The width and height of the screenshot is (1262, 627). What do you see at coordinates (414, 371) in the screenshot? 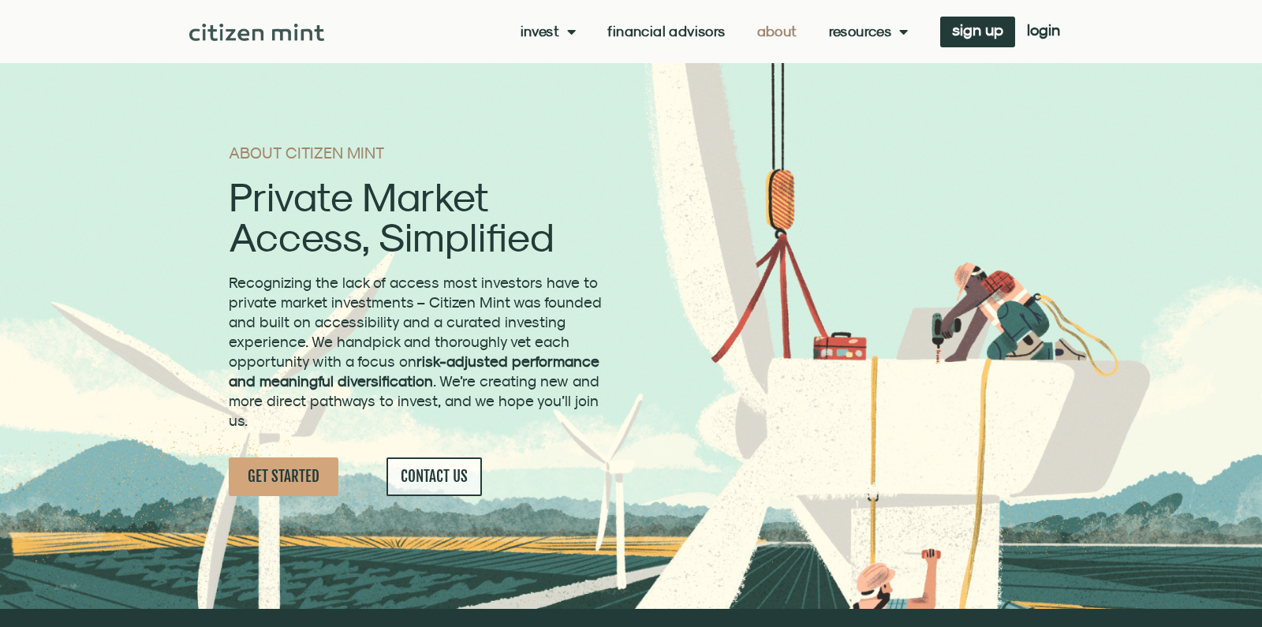
I see `strong: risk-adjusted performance and meaningful diversification` at bounding box center [414, 371].